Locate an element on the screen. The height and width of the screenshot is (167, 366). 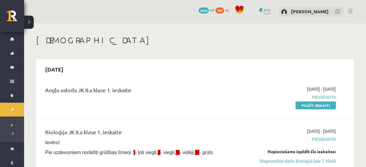
span: IV is located at coordinates (197, 153).